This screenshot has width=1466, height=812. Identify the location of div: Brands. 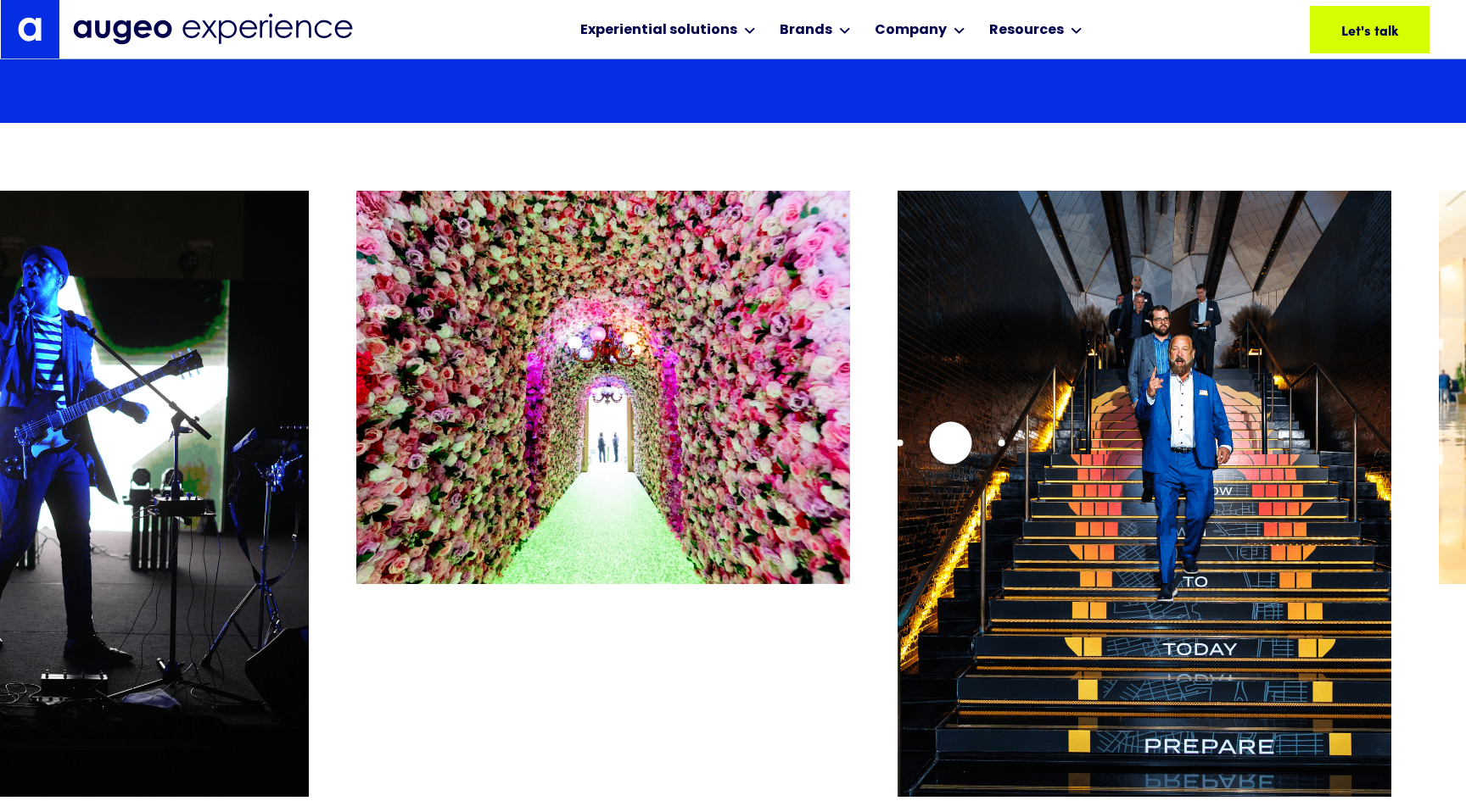
(806, 30).